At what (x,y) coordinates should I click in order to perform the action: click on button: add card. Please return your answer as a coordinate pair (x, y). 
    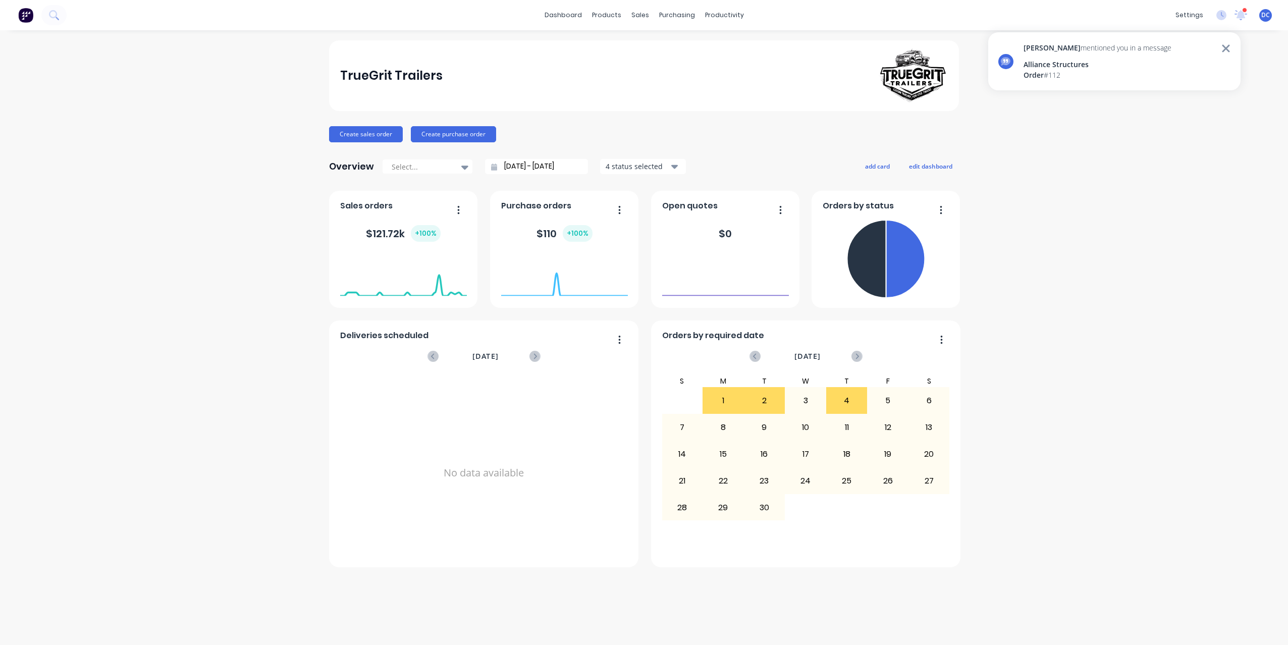
    Looking at the image, I should click on (877, 166).